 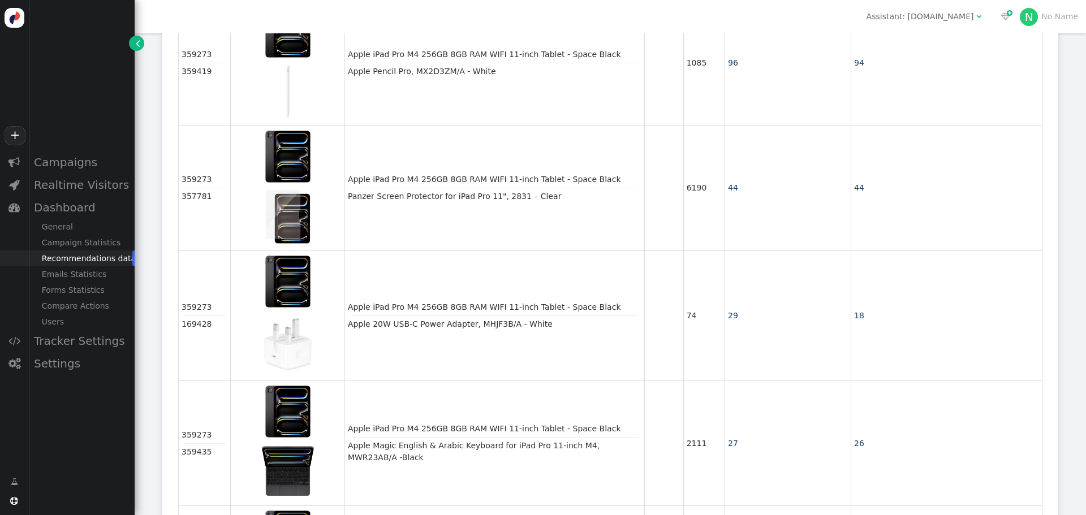 What do you see at coordinates (288, 92) in the screenshot?
I see `img: https://cdn.media.amplience.net/s/xcite/657314-SET?img404=default&w=640&qlt=75&fmt=auto` at bounding box center [288, 92].